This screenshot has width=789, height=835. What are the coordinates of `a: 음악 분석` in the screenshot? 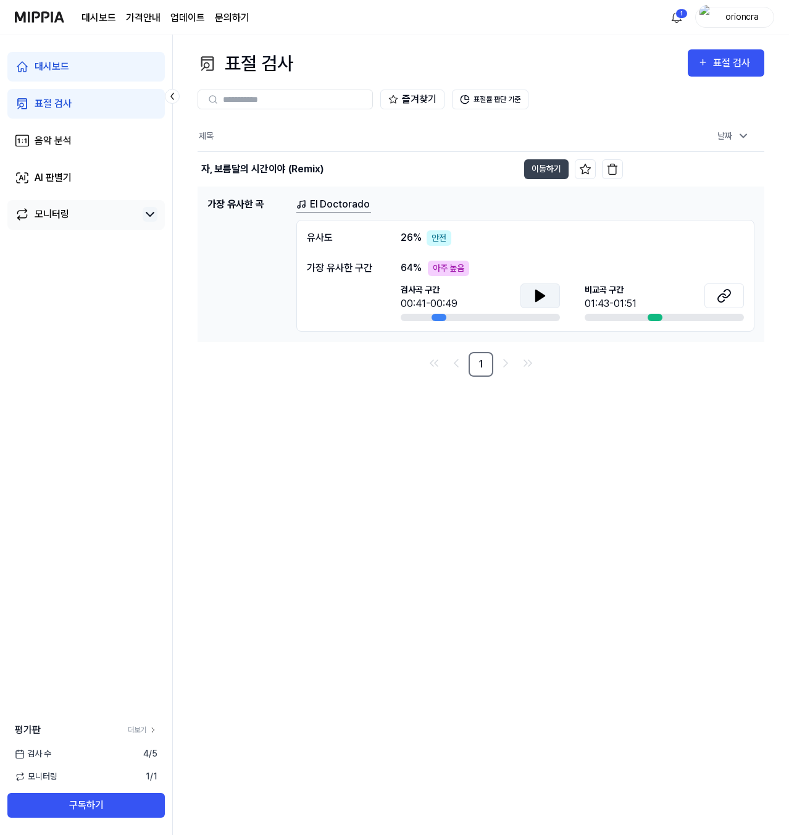 It's located at (86, 141).